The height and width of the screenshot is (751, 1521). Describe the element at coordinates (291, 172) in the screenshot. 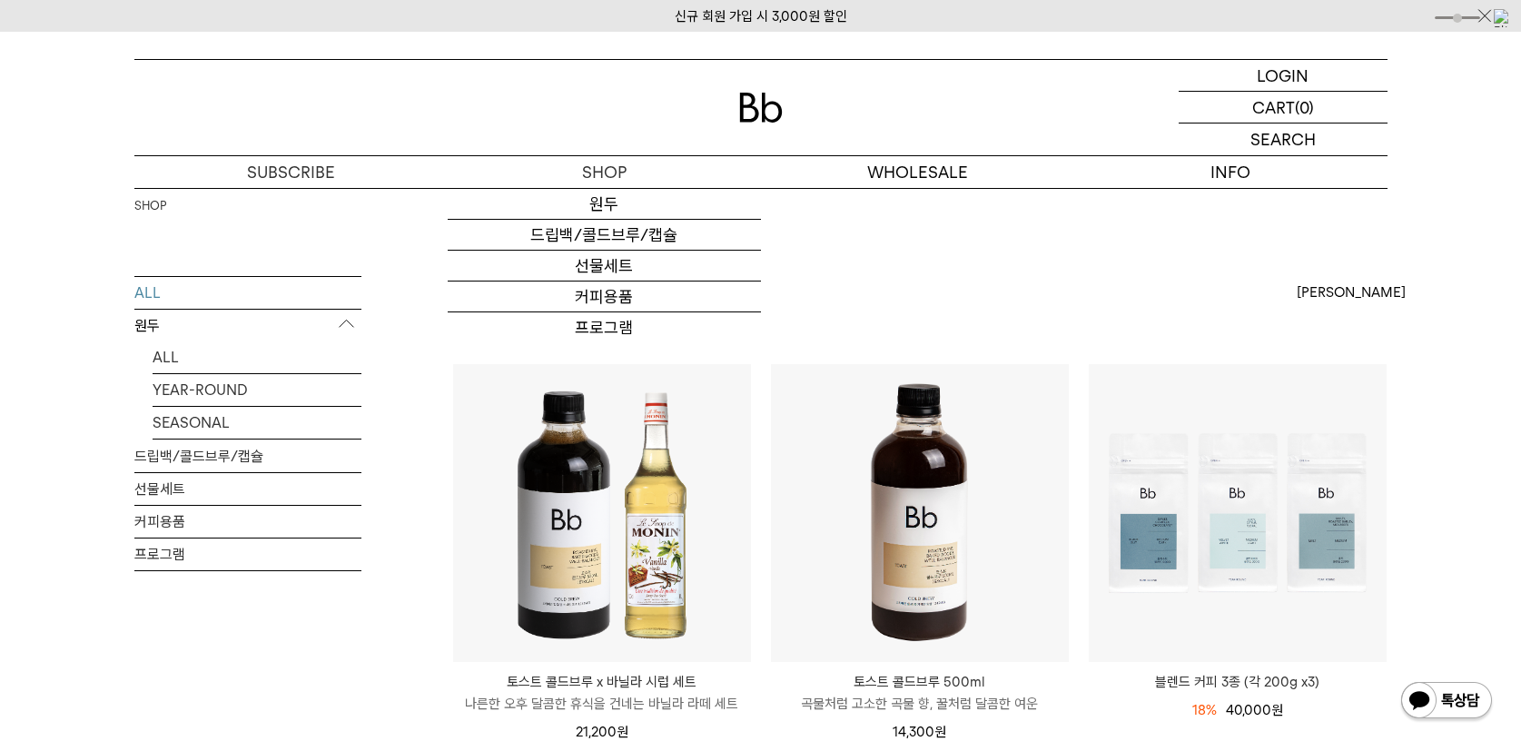

I see `a: SUBSCRIBE` at that location.